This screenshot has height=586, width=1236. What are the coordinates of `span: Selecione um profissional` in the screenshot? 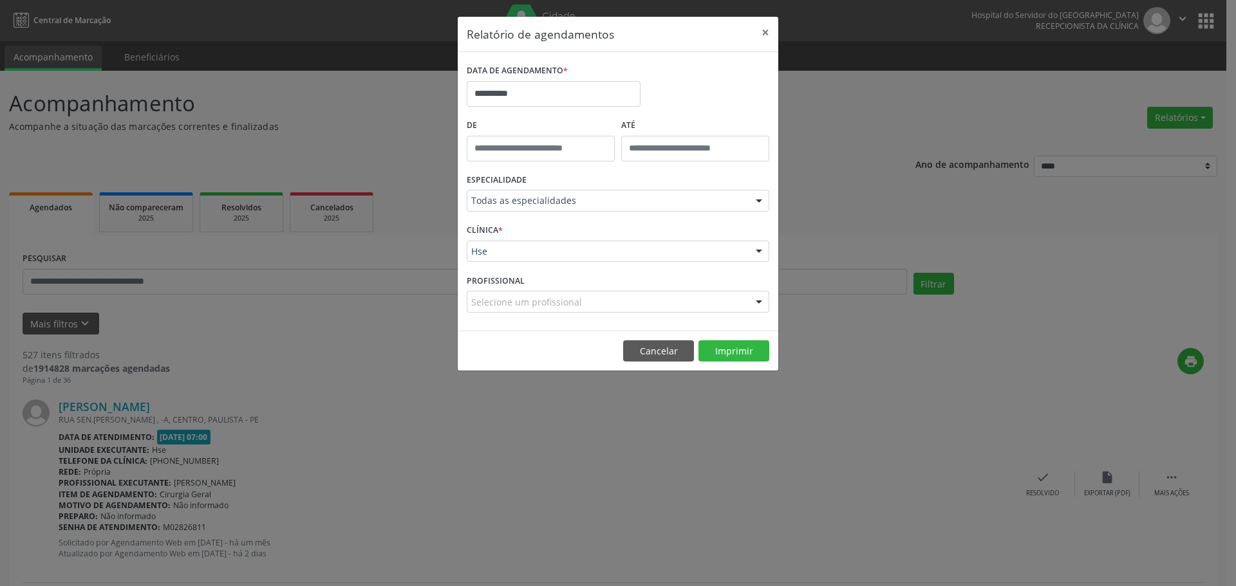 It's located at (527, 302).